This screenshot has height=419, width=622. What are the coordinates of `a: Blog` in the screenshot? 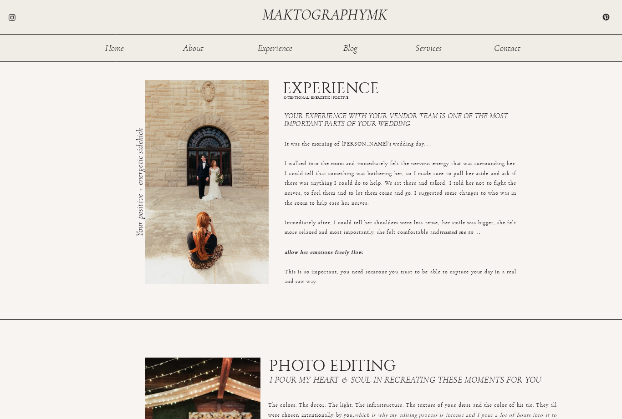 It's located at (350, 47).